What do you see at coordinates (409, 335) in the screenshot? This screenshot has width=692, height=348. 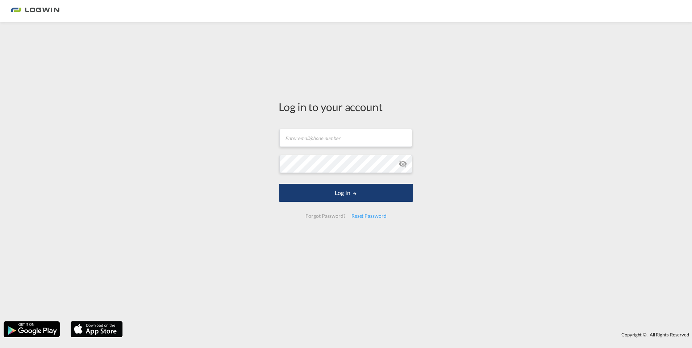 I see `div: Copyright © . All Rights Reserved` at bounding box center [409, 335].